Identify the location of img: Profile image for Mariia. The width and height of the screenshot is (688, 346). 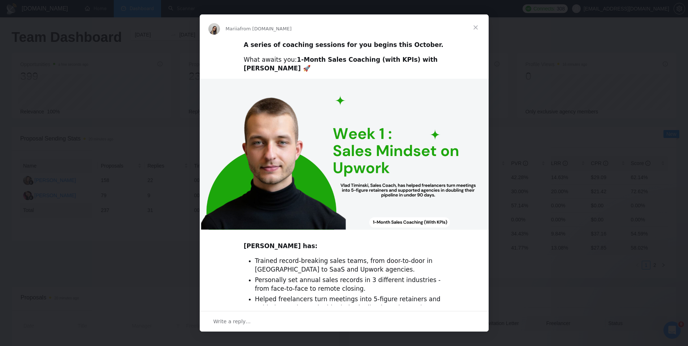
(214, 29).